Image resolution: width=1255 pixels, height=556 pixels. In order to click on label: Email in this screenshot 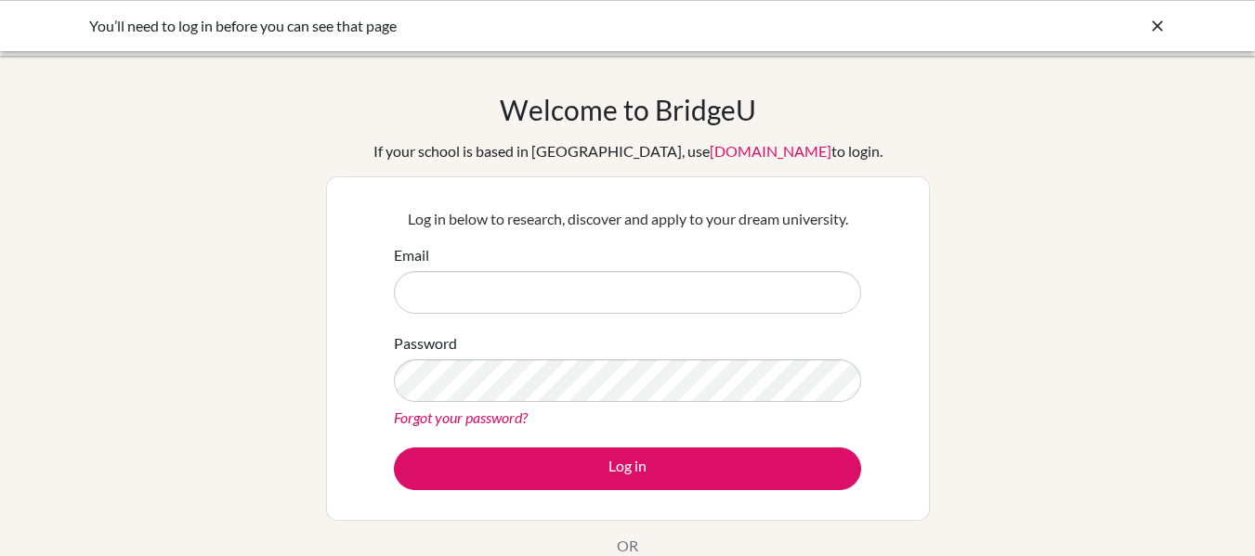, I will do `click(411, 255)`.